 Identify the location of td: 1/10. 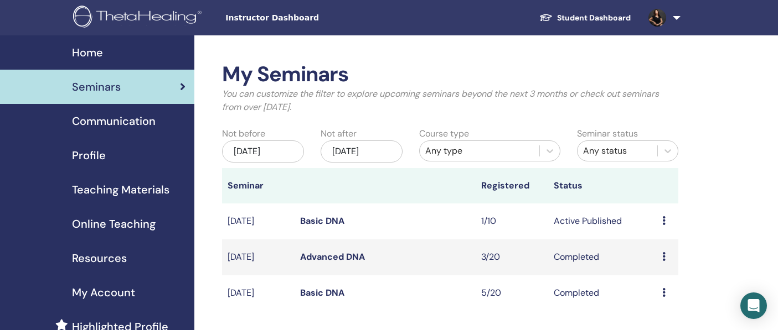
(511, 221).